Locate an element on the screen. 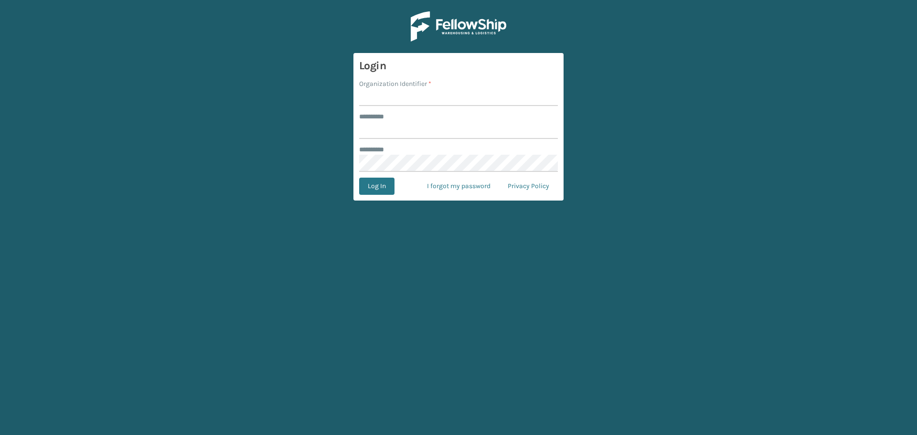 Image resolution: width=917 pixels, height=435 pixels. button: Log In is located at coordinates (377, 186).